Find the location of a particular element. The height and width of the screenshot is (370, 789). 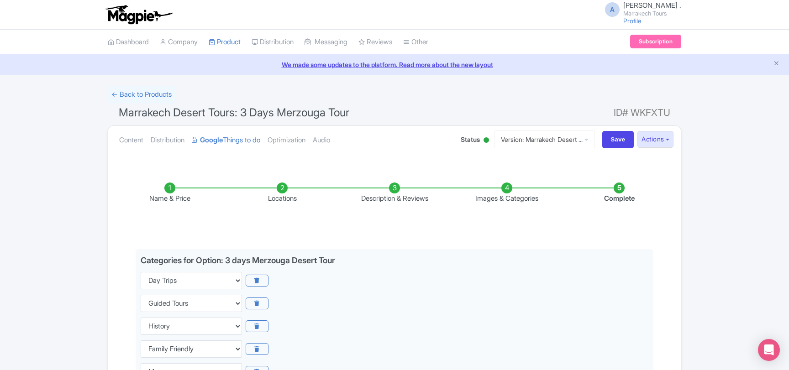

a: Messaging is located at coordinates (326, 42).